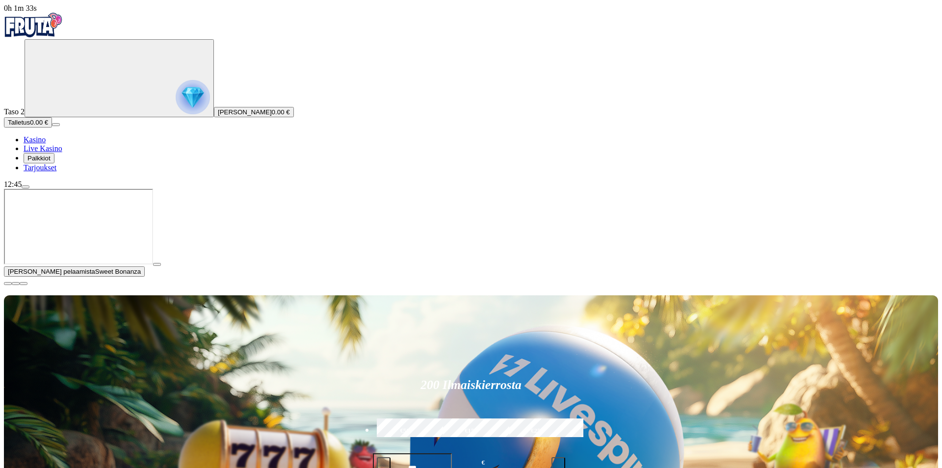 The width and height of the screenshot is (942, 468). I want to click on span: Kasino, so click(34, 139).